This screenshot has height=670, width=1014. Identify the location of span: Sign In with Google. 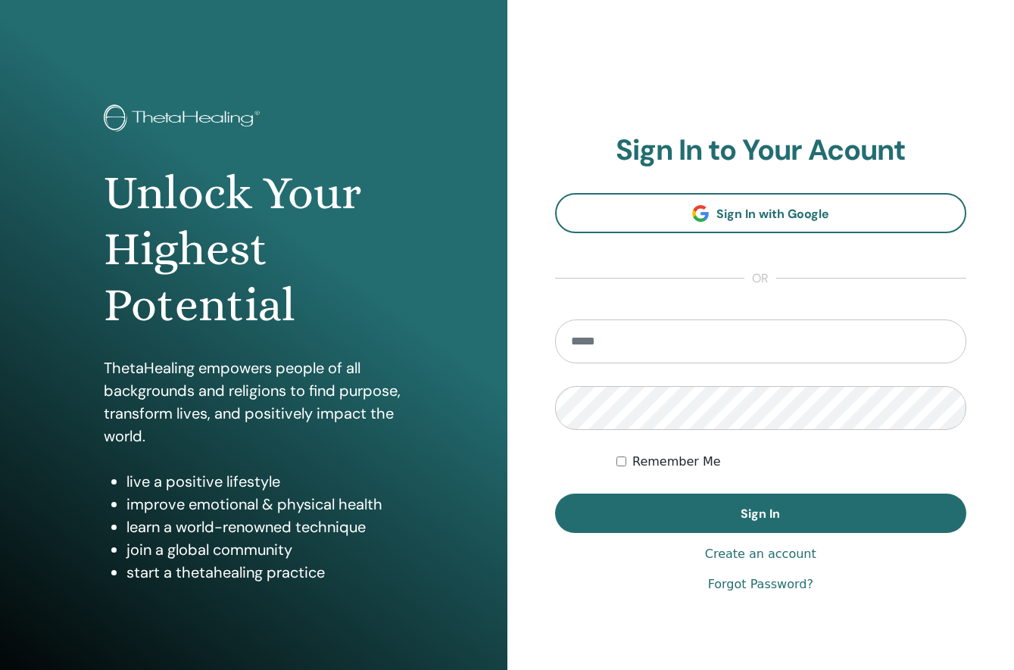
(772, 213).